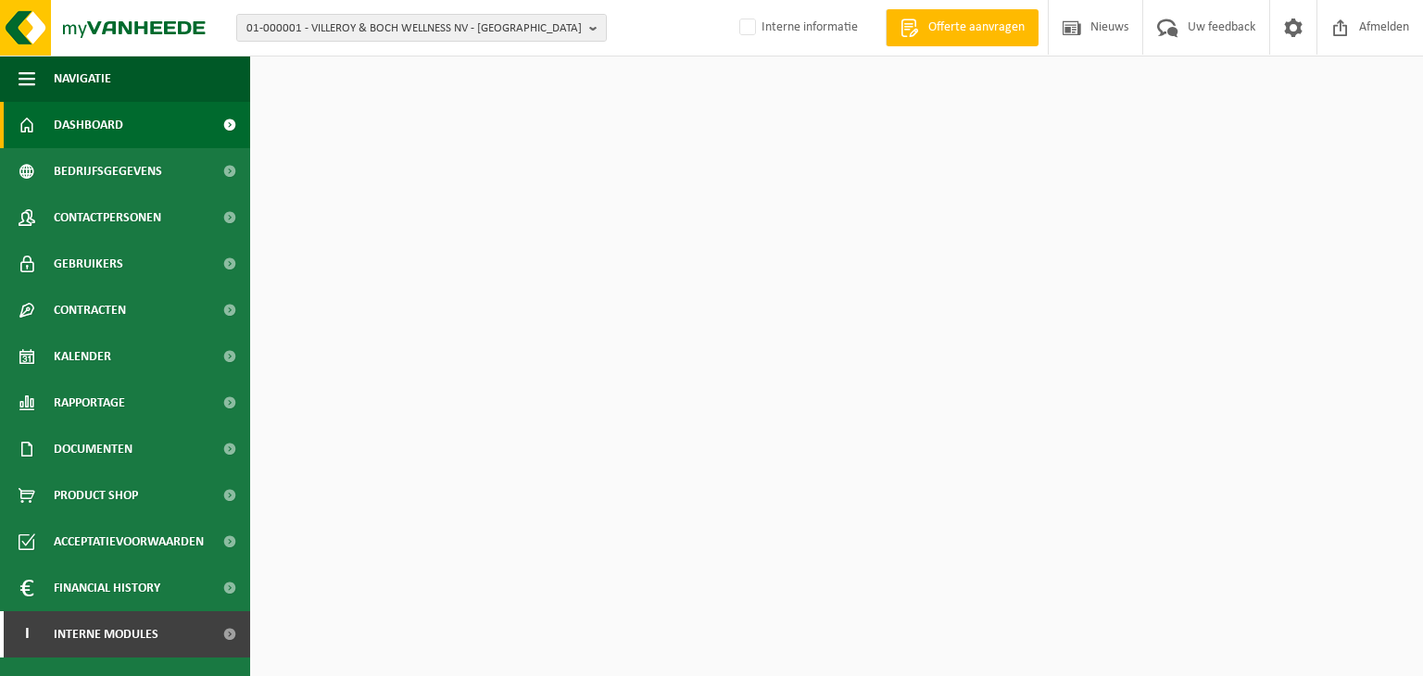  What do you see at coordinates (93, 449) in the screenshot?
I see `span: Documenten` at bounding box center [93, 449].